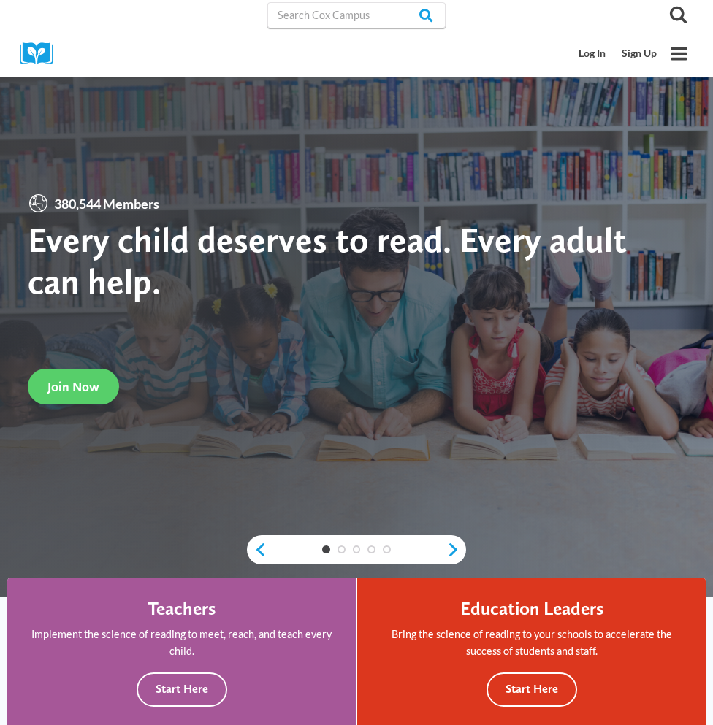 This screenshot has height=725, width=713. Describe the element at coordinates (618, 53) in the screenshot. I see `nav: Secondary Mobile Navigation` at that location.